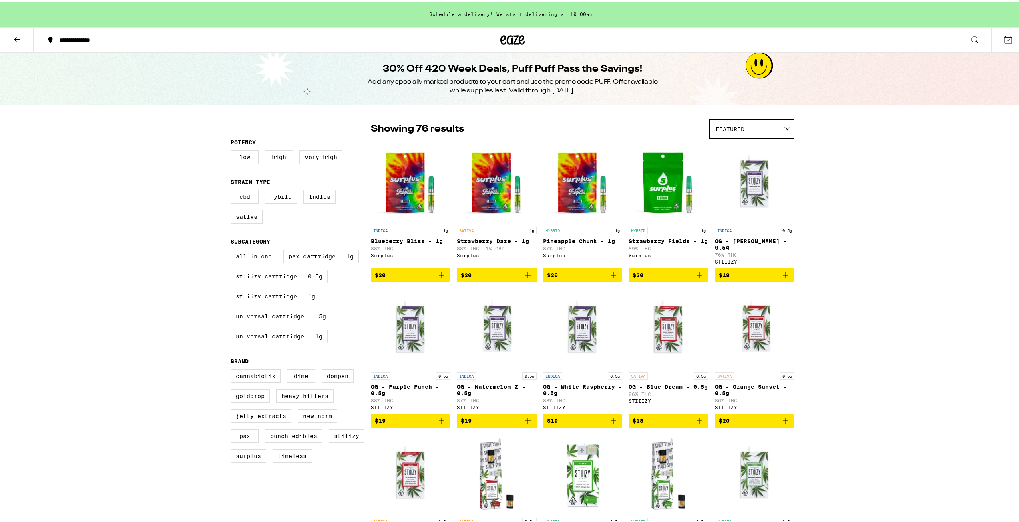 The height and width of the screenshot is (522, 1019). I want to click on a: Open page for Strawberry Fields - 1g from Surplus, so click(668, 204).